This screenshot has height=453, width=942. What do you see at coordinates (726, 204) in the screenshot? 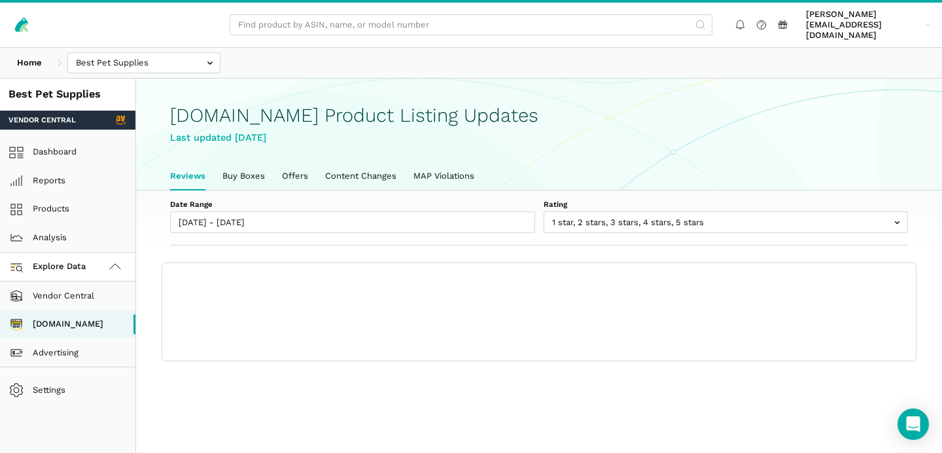
I see `label: Rating` at bounding box center [726, 204].